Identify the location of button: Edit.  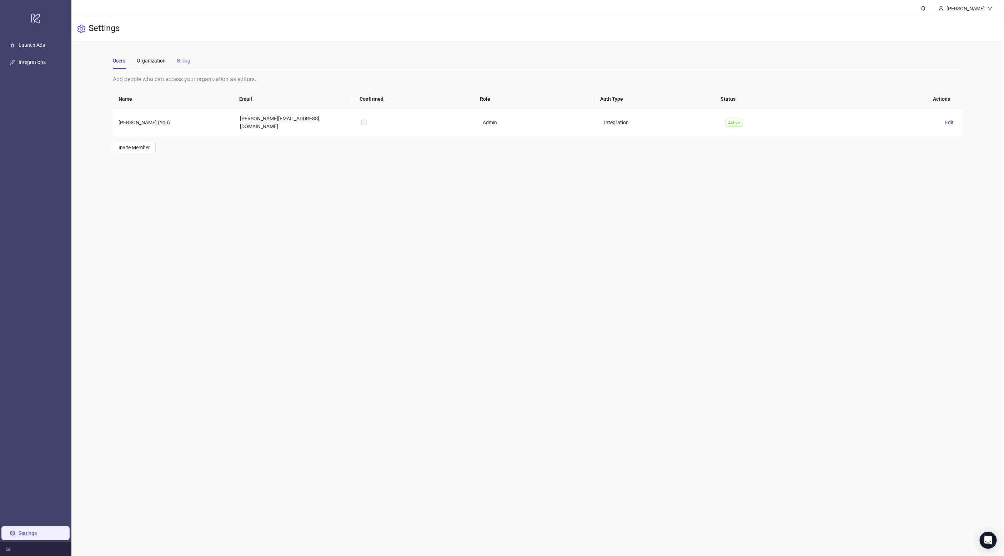
(950, 122).